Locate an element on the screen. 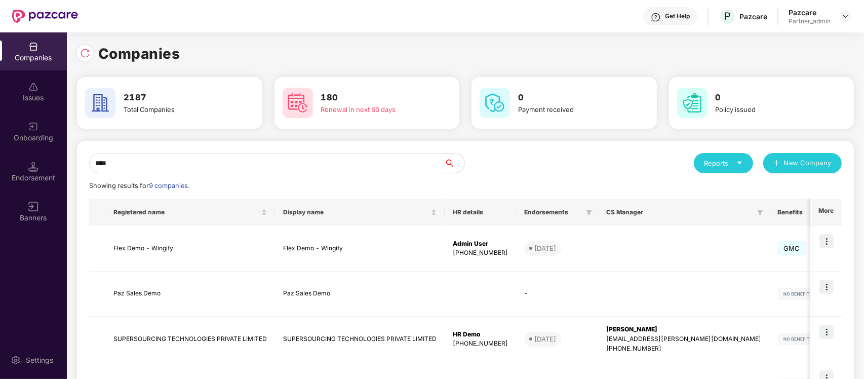 Image resolution: width=864 pixels, height=379 pixels. div: Policy issued is located at coordinates (770, 109).